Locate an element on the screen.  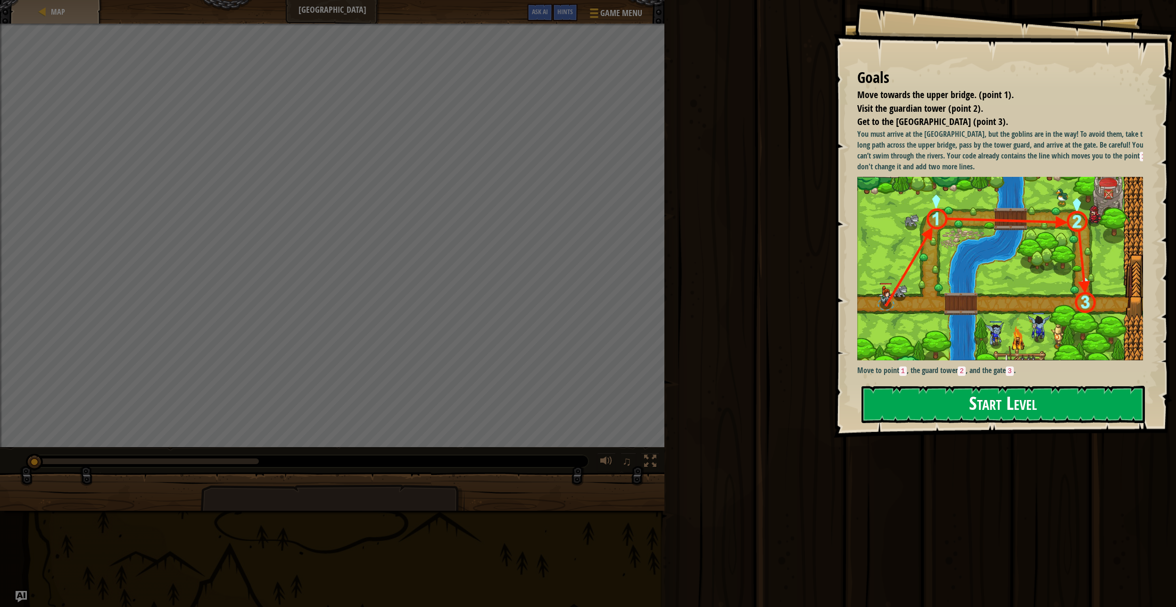
p: Move to point , the guard tower , and the gate . is located at coordinates (1003, 371).